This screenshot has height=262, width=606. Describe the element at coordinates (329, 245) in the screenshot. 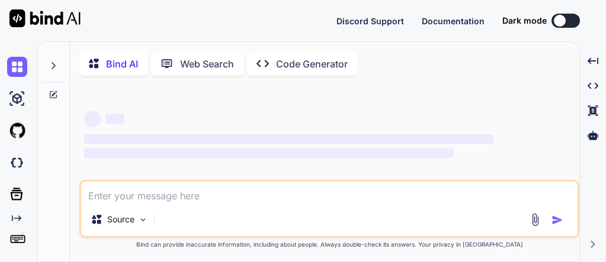

I see `p: Bind can provide inaccurate information, including about people. Always double-check its answers....` at that location.